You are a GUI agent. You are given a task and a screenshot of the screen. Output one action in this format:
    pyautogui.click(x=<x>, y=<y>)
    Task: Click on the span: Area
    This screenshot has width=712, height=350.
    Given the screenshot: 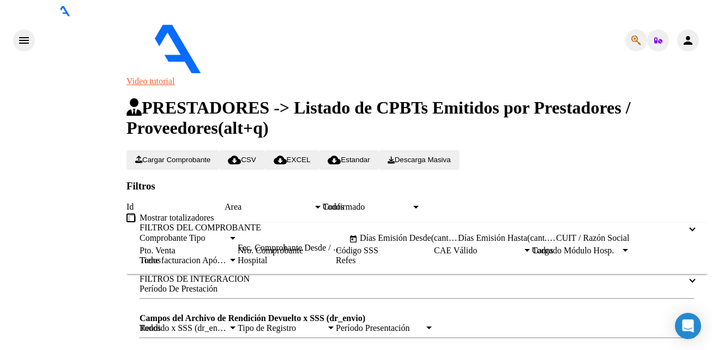 What is the action you would take?
    pyautogui.click(x=269, y=207)
    